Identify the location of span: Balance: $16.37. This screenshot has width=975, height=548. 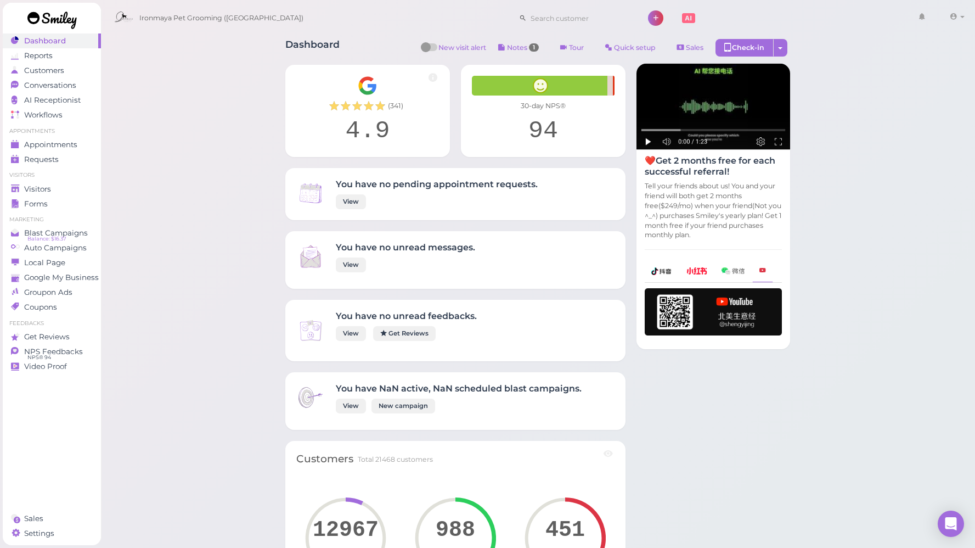
(47, 239).